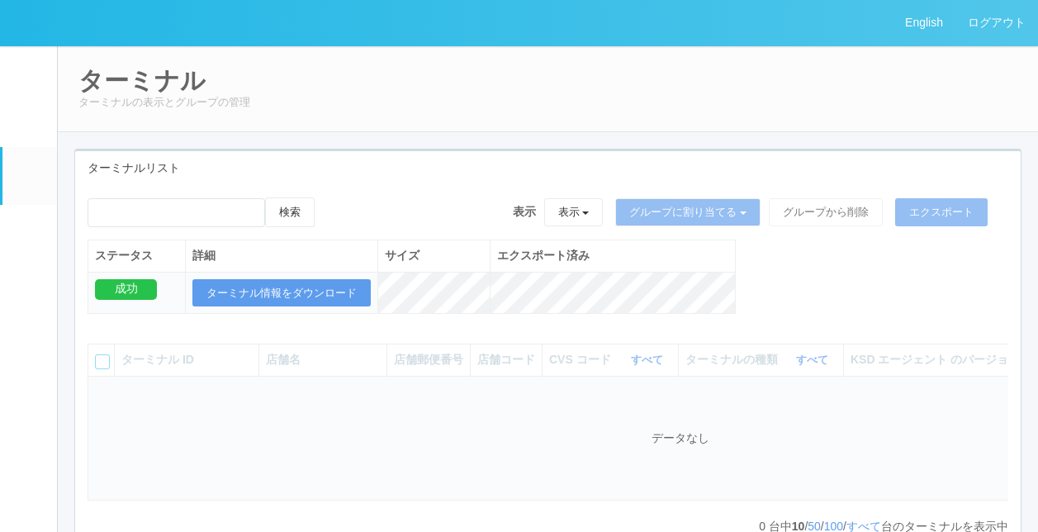 This screenshot has height=532, width=1038. What do you see at coordinates (434, 255) in the screenshot?
I see `div: サイズ` at bounding box center [434, 255].